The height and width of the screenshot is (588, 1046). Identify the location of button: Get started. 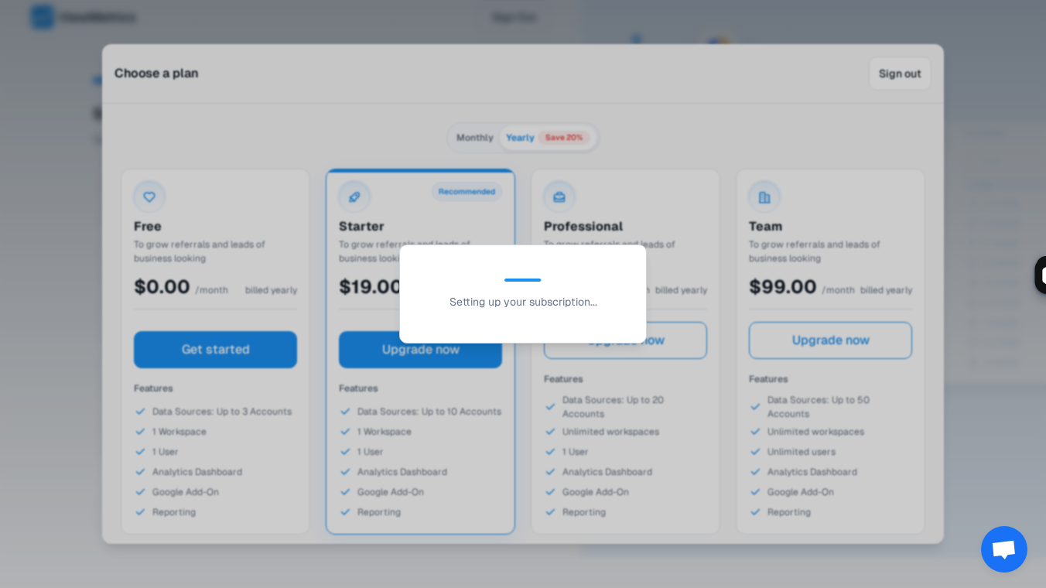
(215, 350).